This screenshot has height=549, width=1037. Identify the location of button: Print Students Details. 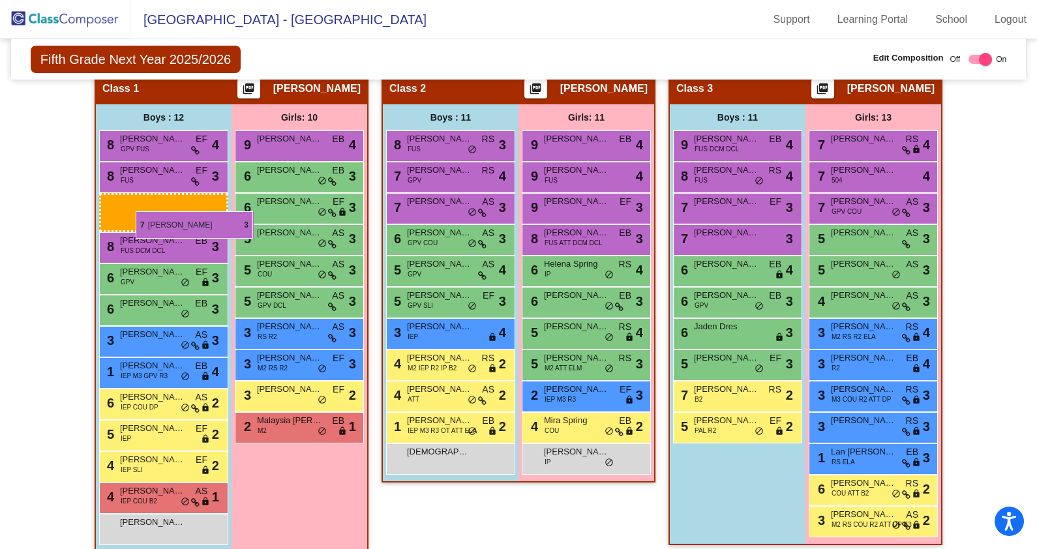
(536, 89).